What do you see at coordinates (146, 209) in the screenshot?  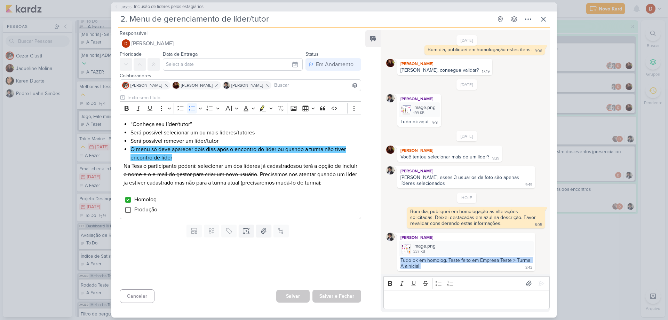 I see `span: Produção` at bounding box center [146, 209].